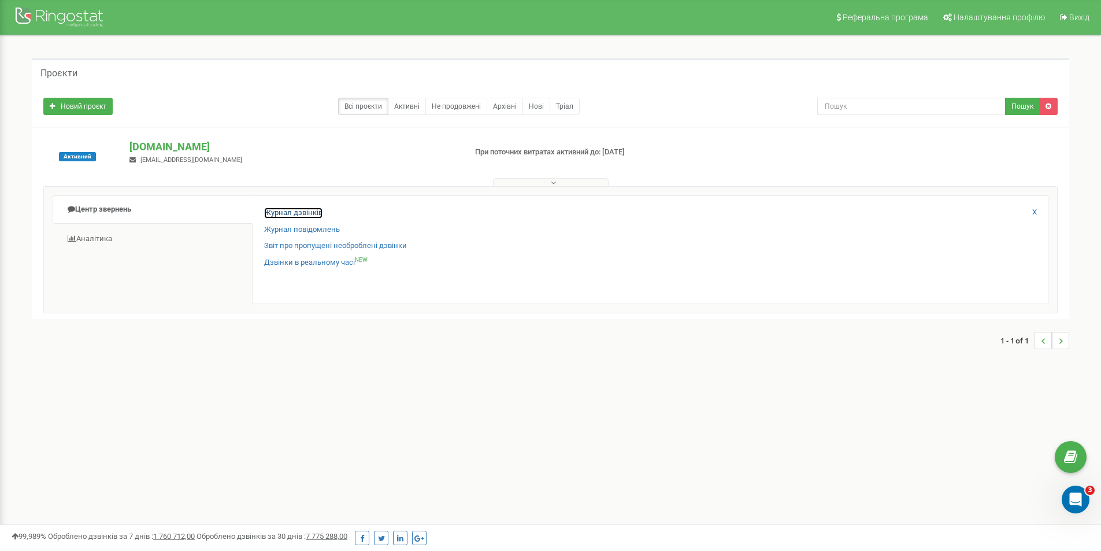  I want to click on span: Налаштування профілю, so click(999, 17).